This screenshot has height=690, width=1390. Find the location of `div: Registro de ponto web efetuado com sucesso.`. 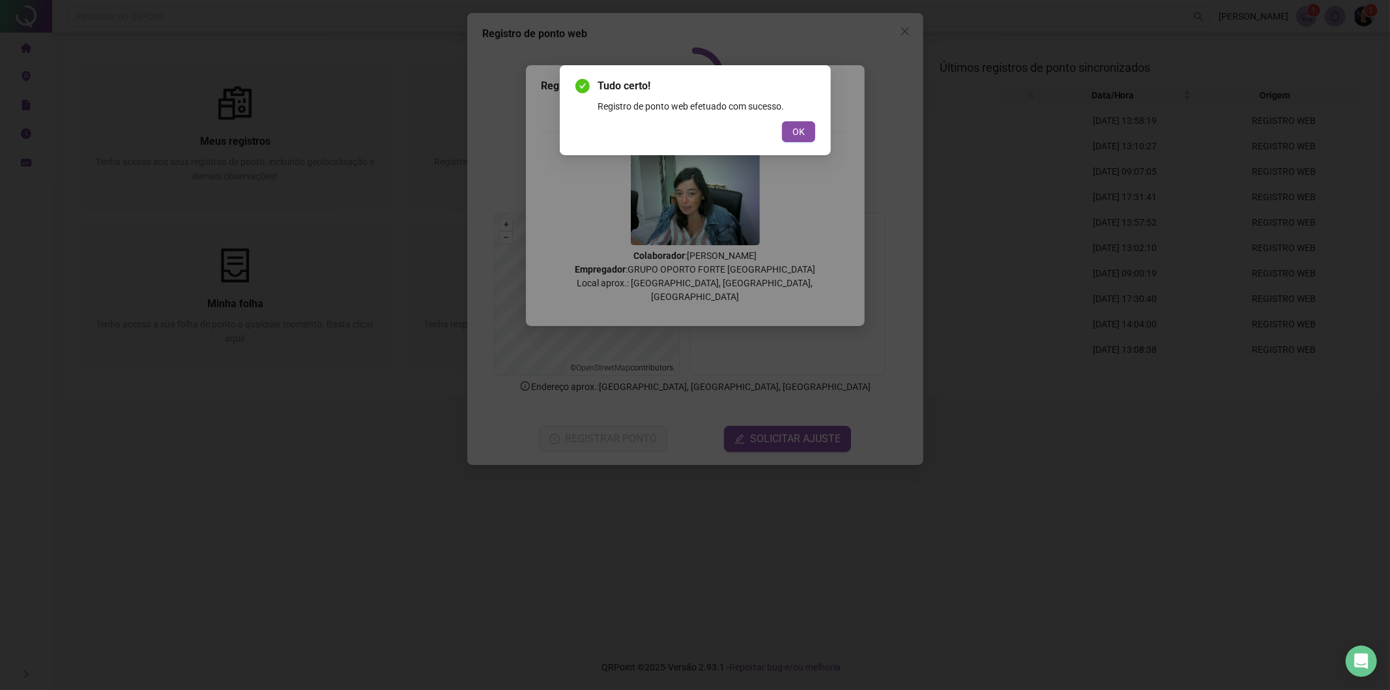

div: Registro de ponto web efetuado com sucesso. is located at coordinates (706, 106).